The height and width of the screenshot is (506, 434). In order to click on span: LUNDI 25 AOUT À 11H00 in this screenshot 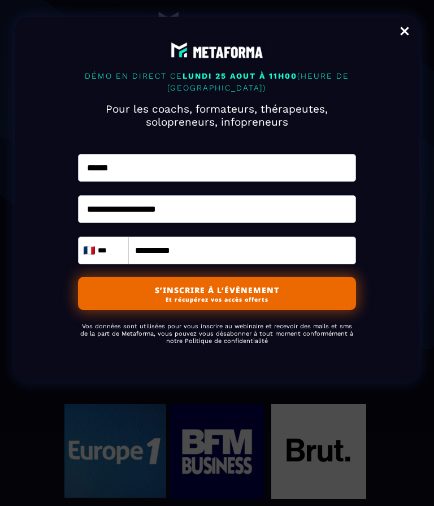, I will do `click(240, 76)`.